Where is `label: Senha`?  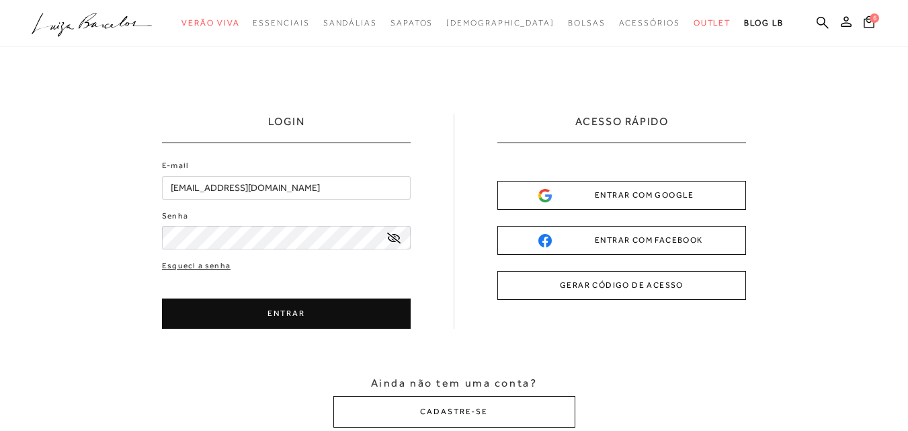 label: Senha is located at coordinates (175, 216).